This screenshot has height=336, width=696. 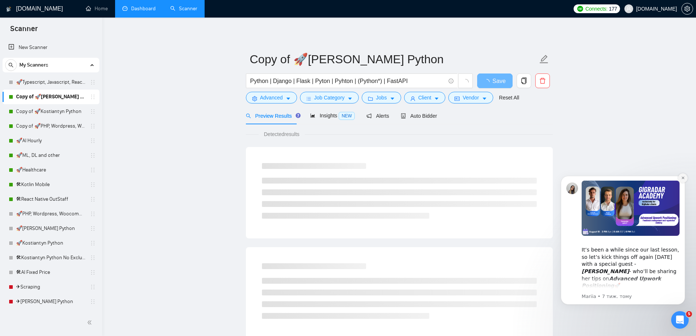 What do you see at coordinates (272, 98) in the screenshot?
I see `span: Advanced` at bounding box center [272, 98].